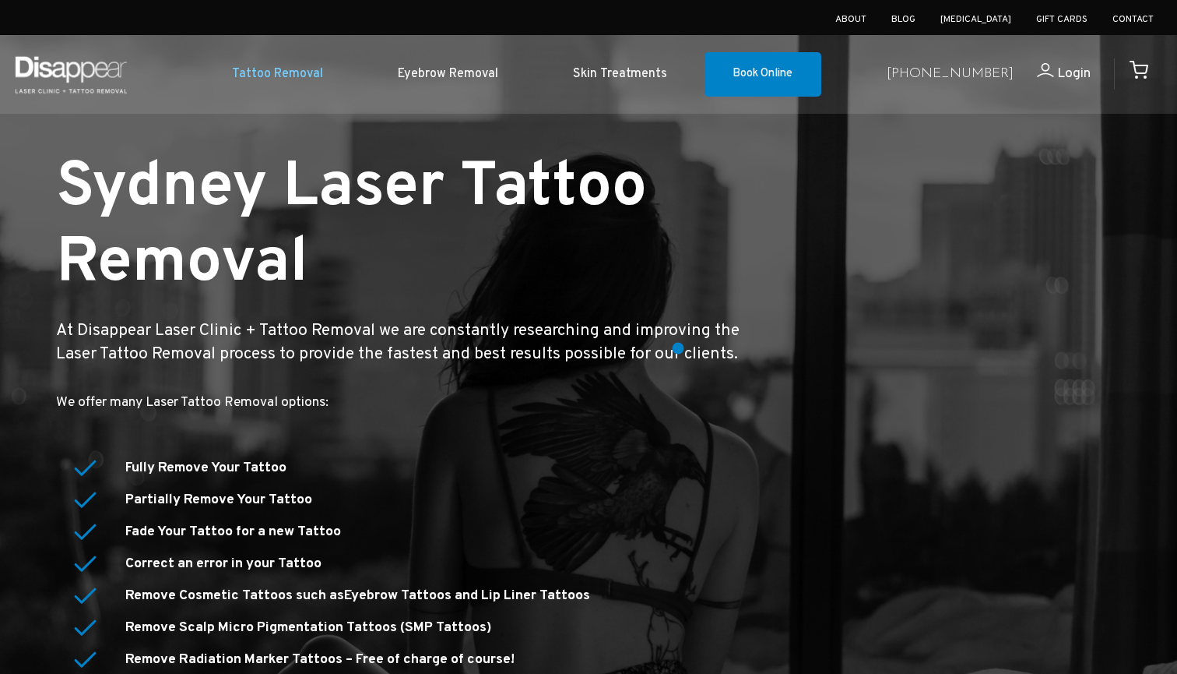  What do you see at coordinates (620, 74) in the screenshot?
I see `a: Skin Treatments` at bounding box center [620, 74].